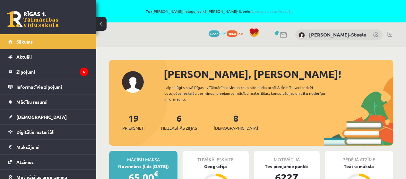 The width and height of the screenshot is (406, 179). What do you see at coordinates (286, 157) in the screenshot?
I see `div: Motivācija` at bounding box center [286, 157].